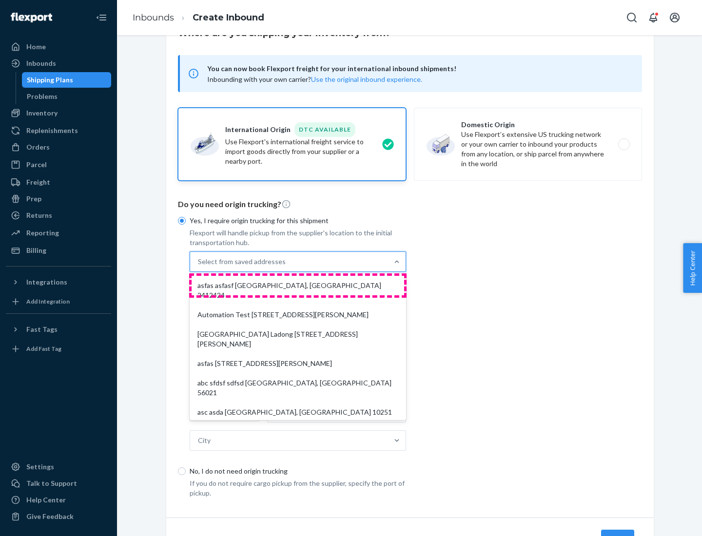 The image size is (702, 536). I want to click on input: No, I do not need origin trucking, so click(182, 471).